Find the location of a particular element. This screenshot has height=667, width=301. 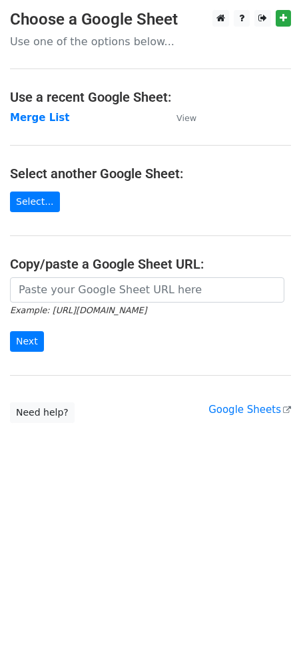

h3: Choose a Google Sheet is located at coordinates (150, 19).